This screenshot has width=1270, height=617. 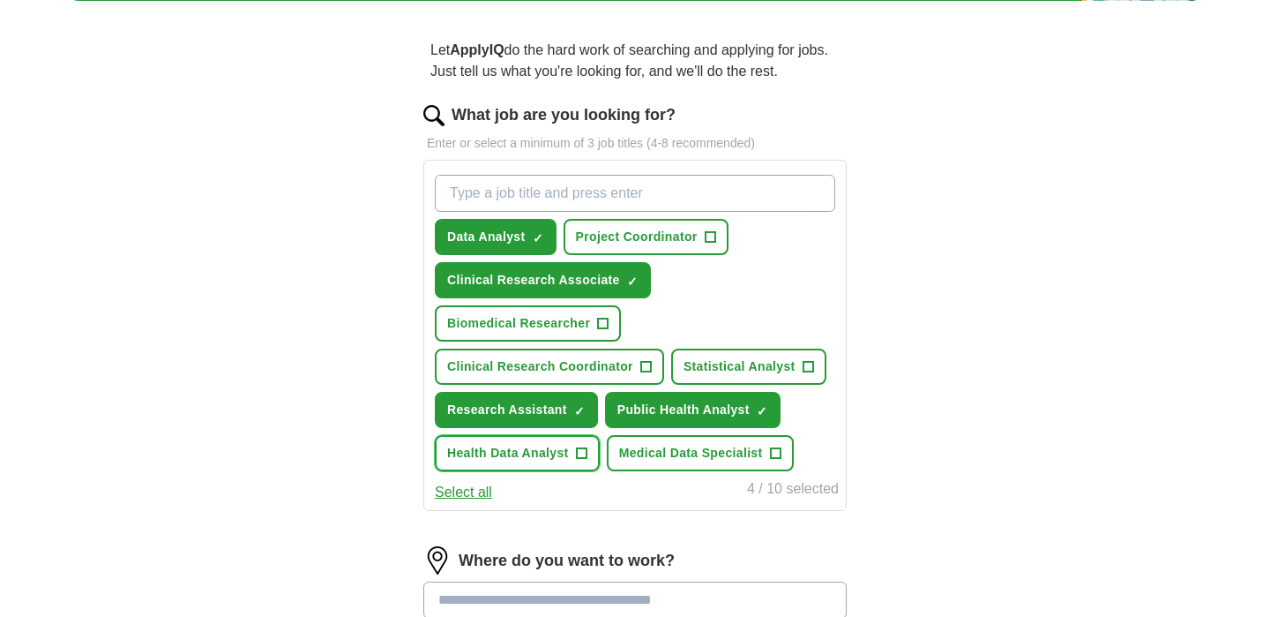 What do you see at coordinates (528, 323) in the screenshot?
I see `button: Biomedical Researcher` at bounding box center [528, 323].